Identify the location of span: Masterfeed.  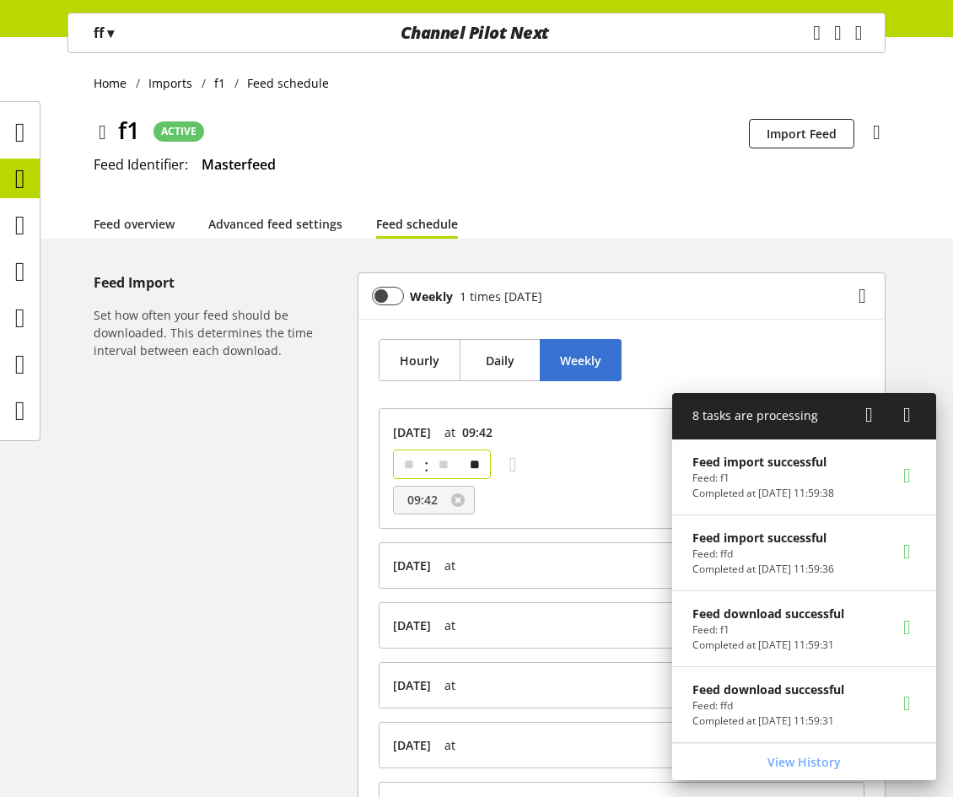
(239, 164).